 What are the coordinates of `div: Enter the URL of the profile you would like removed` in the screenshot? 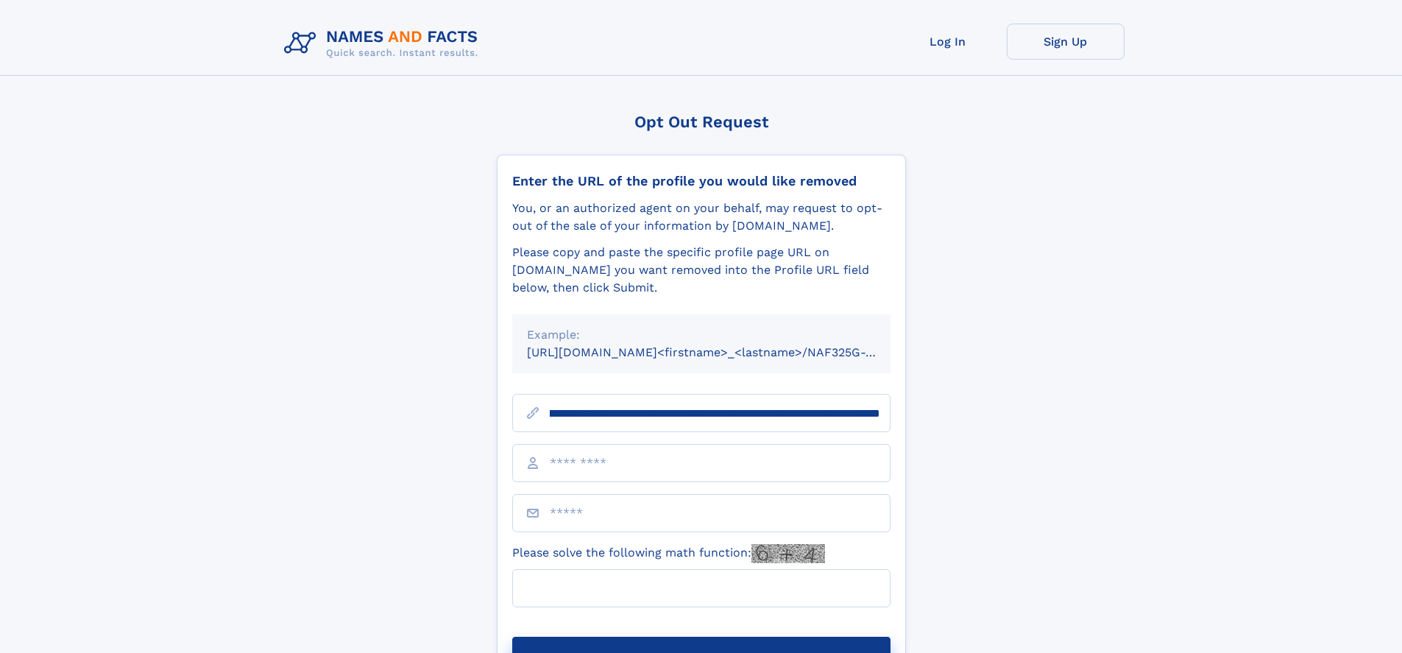 It's located at (701, 181).